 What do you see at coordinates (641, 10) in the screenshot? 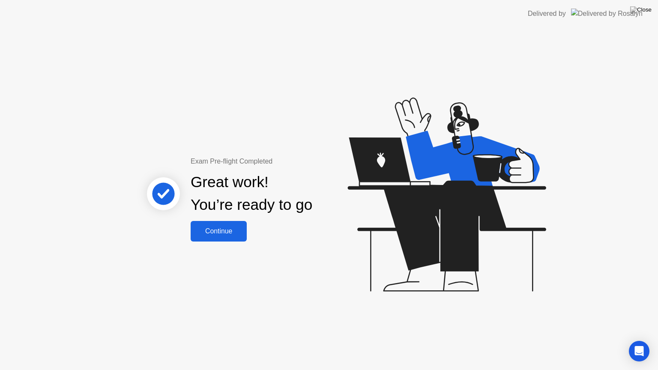
I see `img: Close` at bounding box center [641, 10].